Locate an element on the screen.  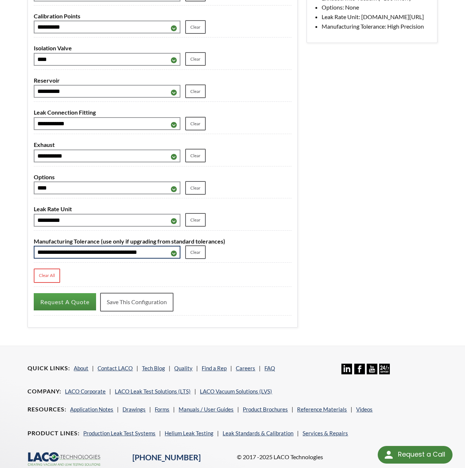
a: Save This Configuration is located at coordinates (137, 302).